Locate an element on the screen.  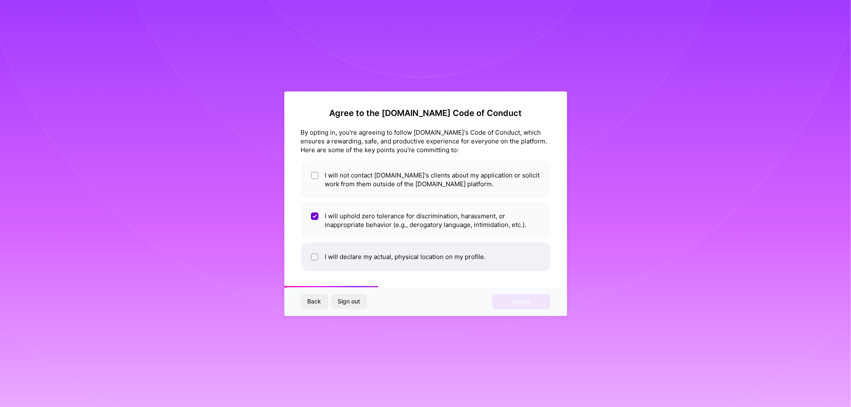
span: Back is located at coordinates (314, 301).